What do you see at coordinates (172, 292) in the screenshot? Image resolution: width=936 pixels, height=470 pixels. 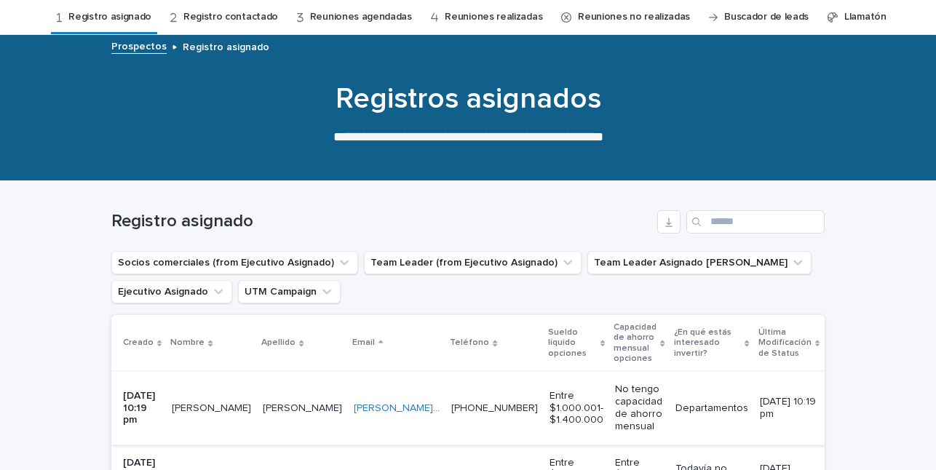 I see `button: Ejecutivo Asignado` at bounding box center [172, 292].